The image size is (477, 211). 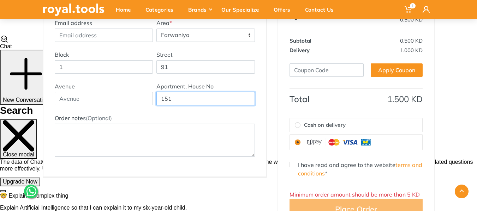 I want to click on span: 1, so click(x=413, y=6).